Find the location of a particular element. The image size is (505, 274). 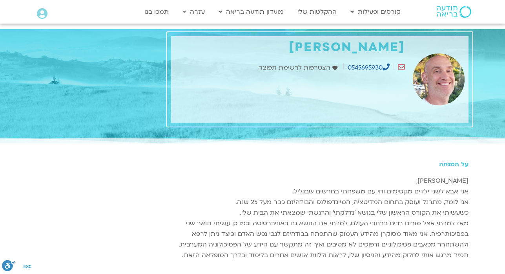

span: הצטרפות לרשימת תפוצה is located at coordinates (295, 68).